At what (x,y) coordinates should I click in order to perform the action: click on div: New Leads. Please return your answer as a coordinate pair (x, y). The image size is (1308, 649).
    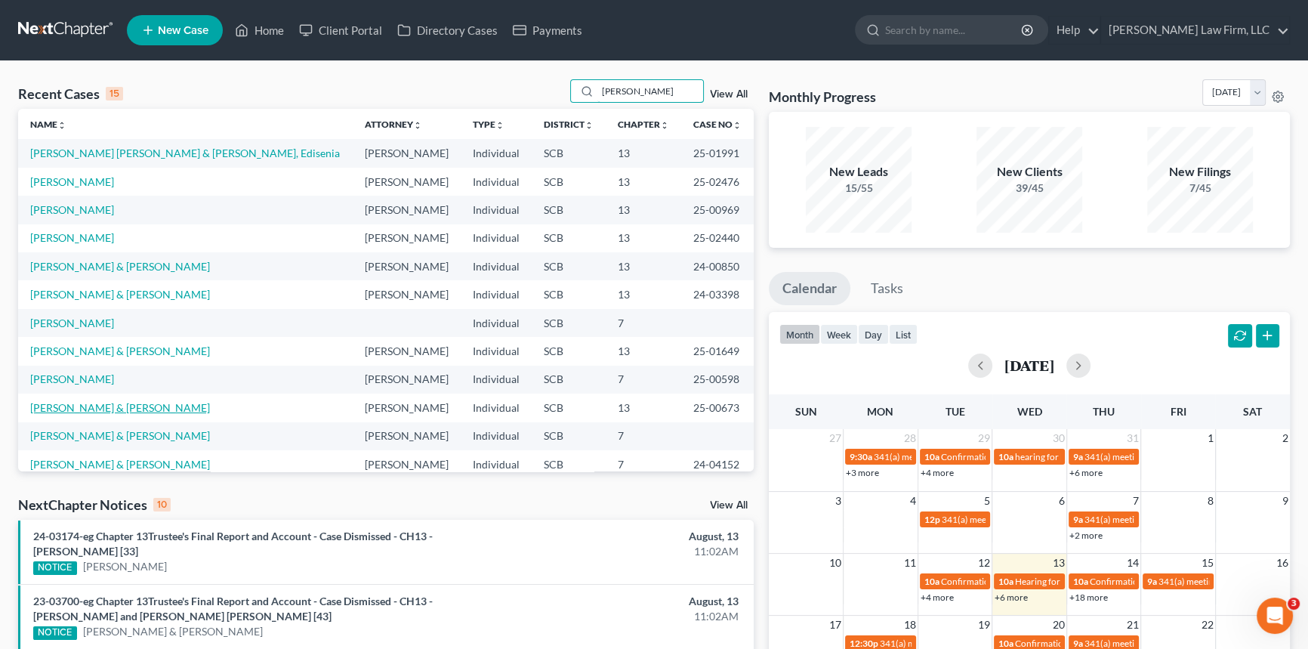
    Looking at the image, I should click on (858, 171).